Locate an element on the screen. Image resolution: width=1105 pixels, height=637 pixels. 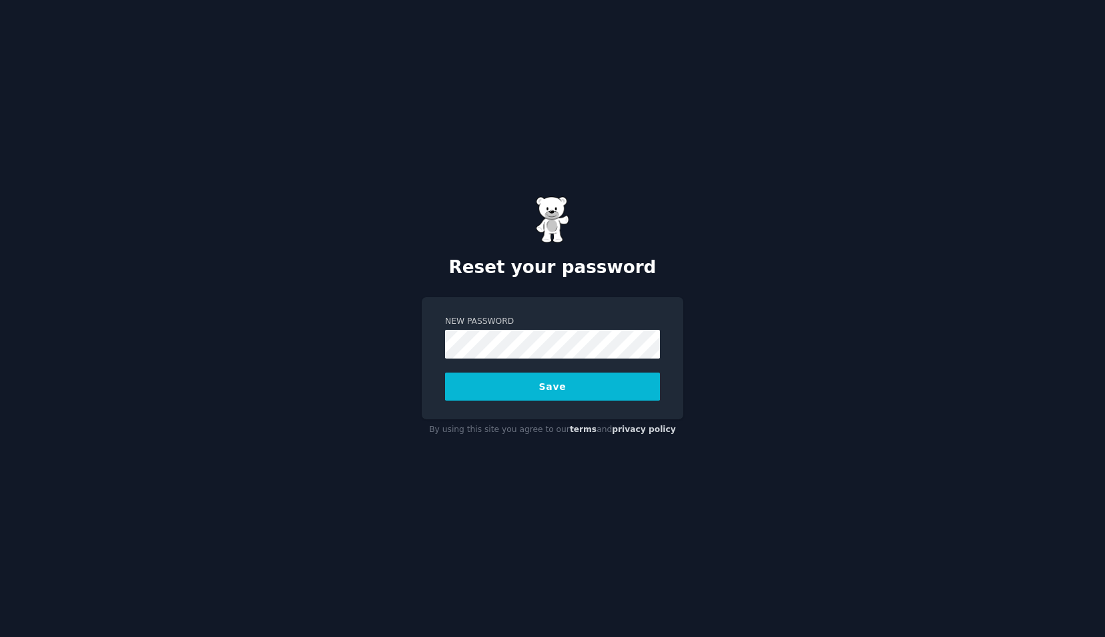
a: privacy policy is located at coordinates (644, 429).